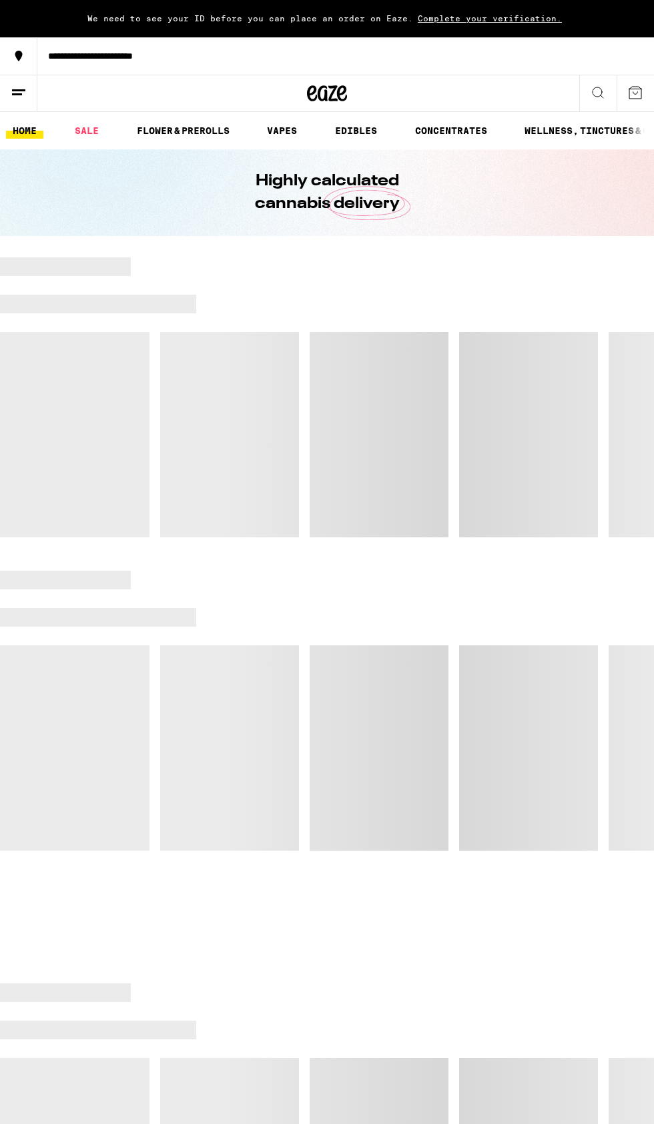  I want to click on a: SALE, so click(87, 131).